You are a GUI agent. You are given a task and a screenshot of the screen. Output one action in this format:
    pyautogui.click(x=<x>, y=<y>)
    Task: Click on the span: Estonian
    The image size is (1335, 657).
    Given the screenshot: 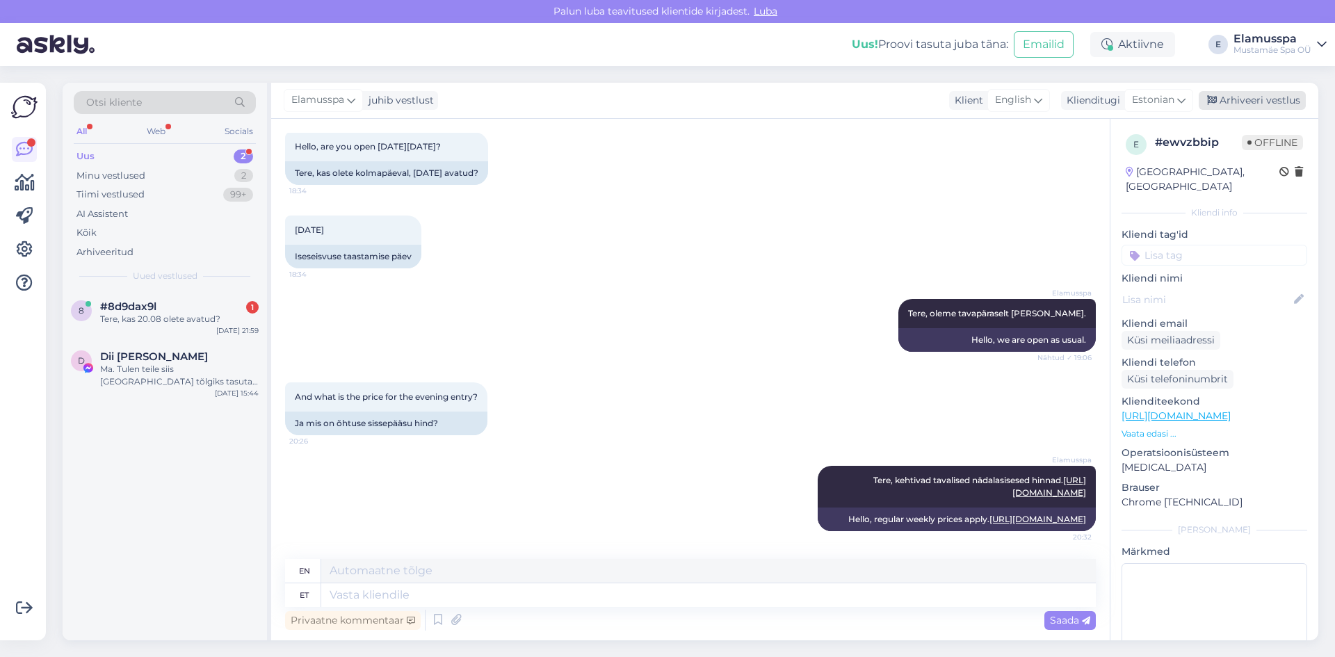 What is the action you would take?
    pyautogui.click(x=1153, y=100)
    